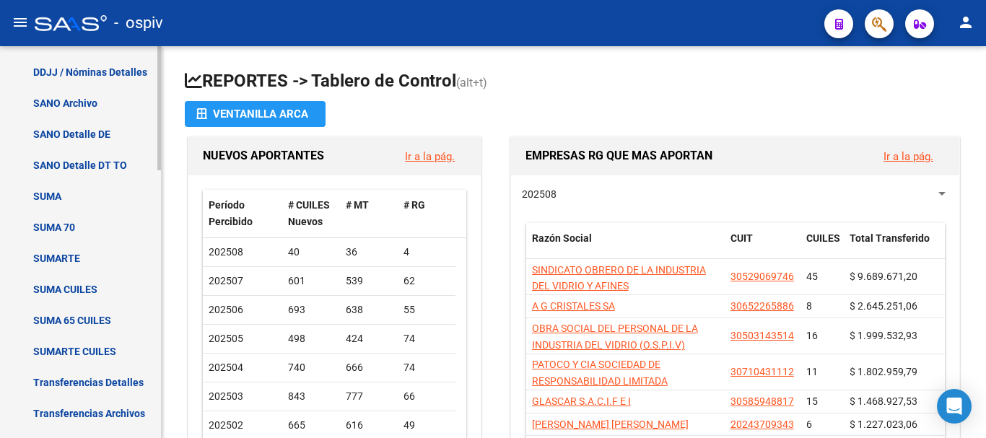 Image resolution: width=986 pixels, height=438 pixels. What do you see at coordinates (762, 306) in the screenshot?
I see `span: 30652265886` at bounding box center [762, 306].